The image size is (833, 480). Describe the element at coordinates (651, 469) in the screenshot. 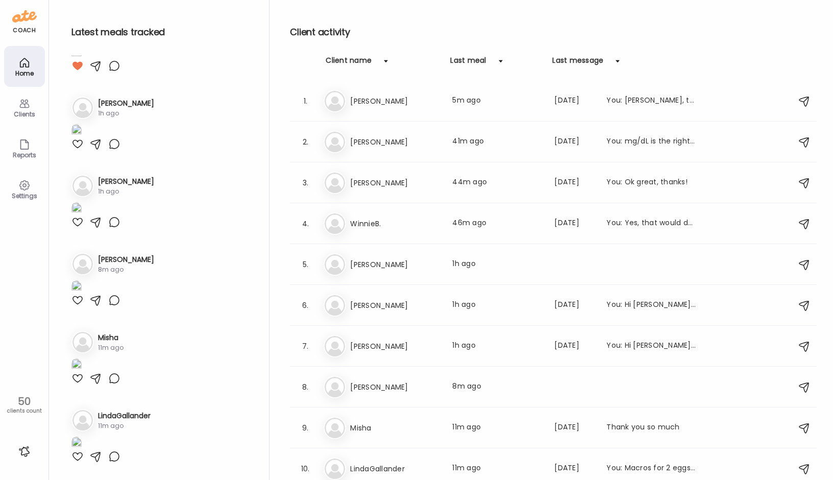

I see `div: You: Macros for 2 eggs cooked in 1 Tbsp bacon fat (can sub butter) with 4 bacon strips: 28 g prot...` at that location.